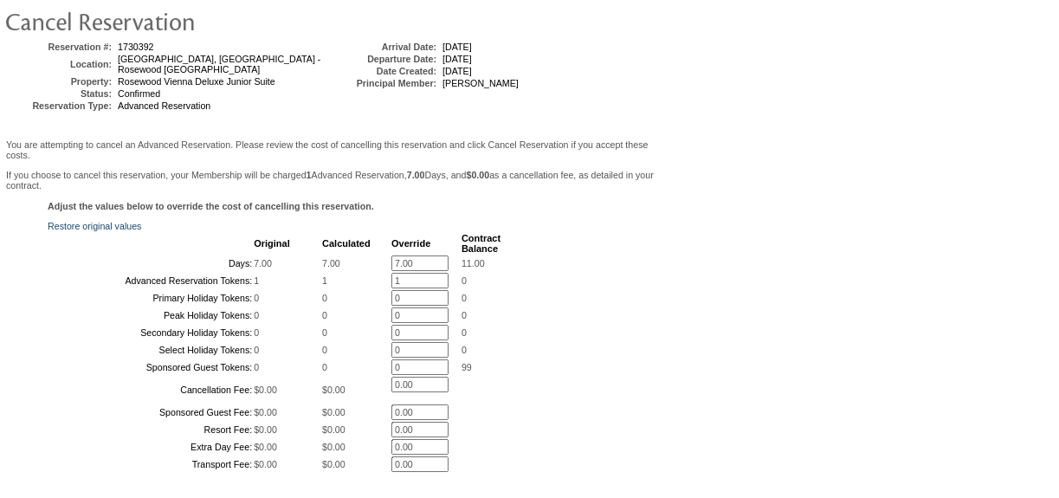 This screenshot has height=498, width=1059. What do you see at coordinates (60, 64) in the screenshot?
I see `td: Location:` at bounding box center [60, 64].